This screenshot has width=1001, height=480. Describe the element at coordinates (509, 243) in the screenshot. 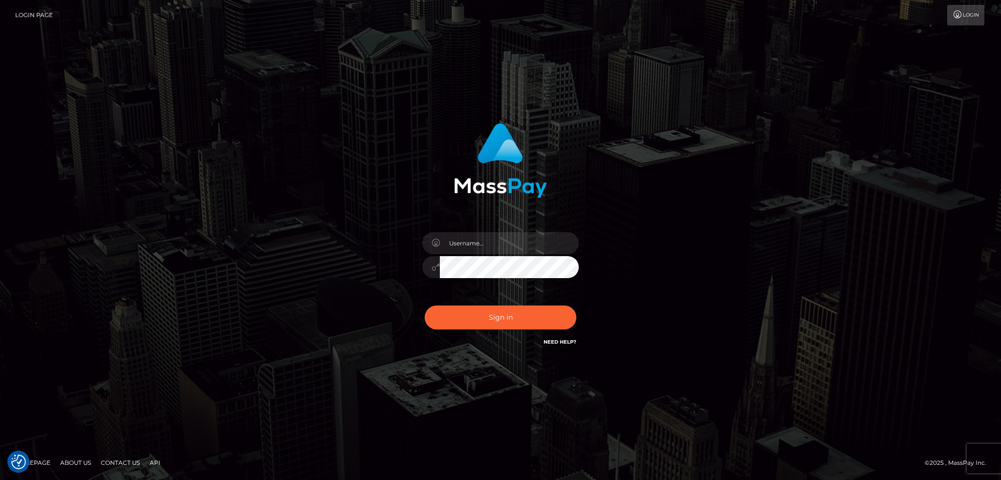

I see `input: Username...` at that location.